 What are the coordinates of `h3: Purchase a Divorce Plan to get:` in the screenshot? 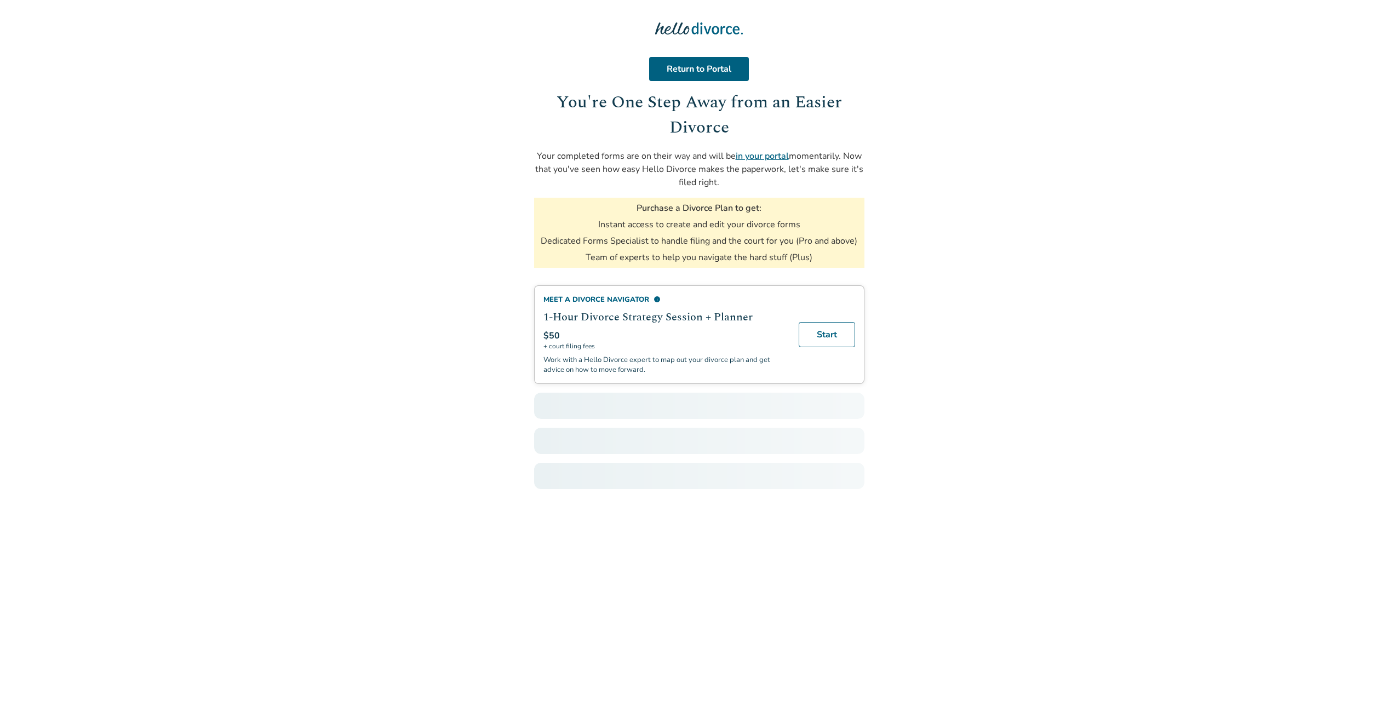 It's located at (699, 208).